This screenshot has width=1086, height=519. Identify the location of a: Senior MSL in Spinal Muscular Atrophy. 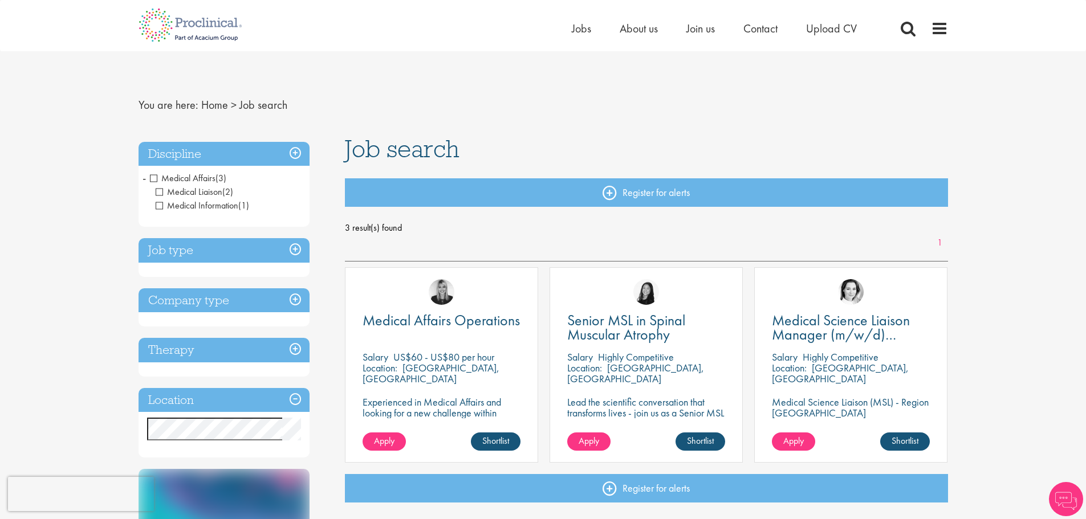
(646, 328).